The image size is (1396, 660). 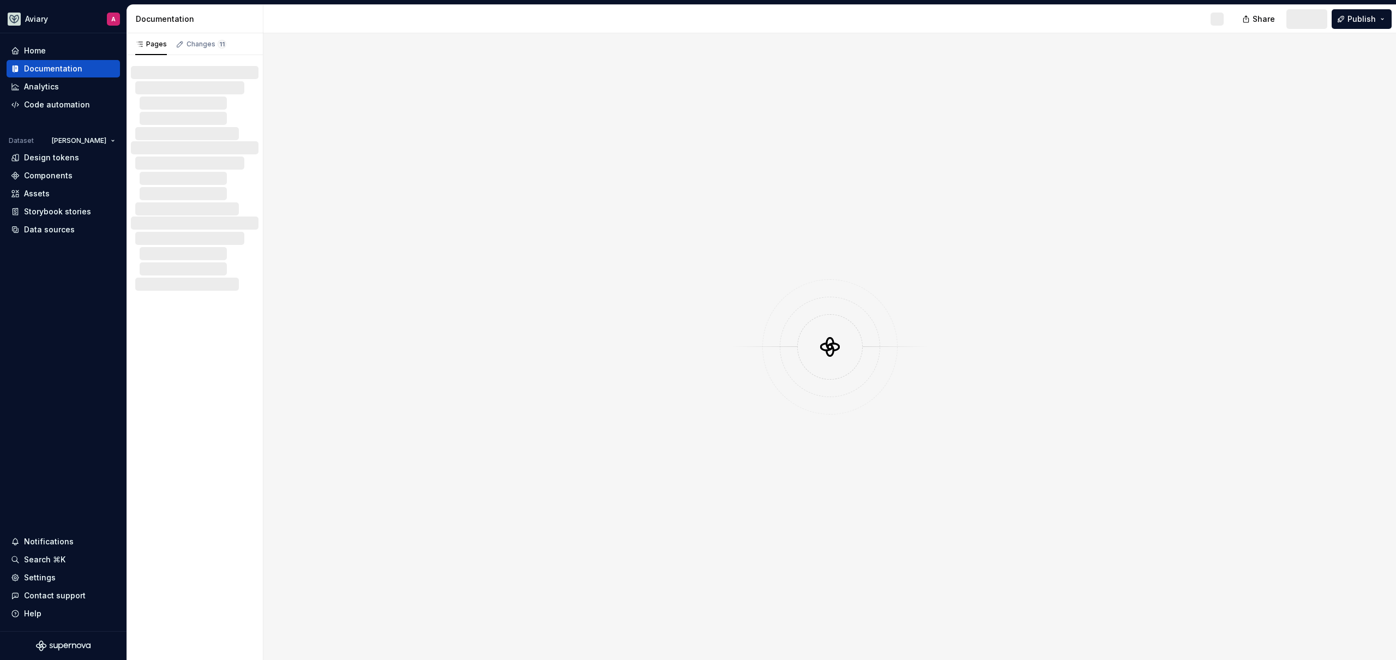 What do you see at coordinates (40, 577) in the screenshot?
I see `div: Settings` at bounding box center [40, 577].